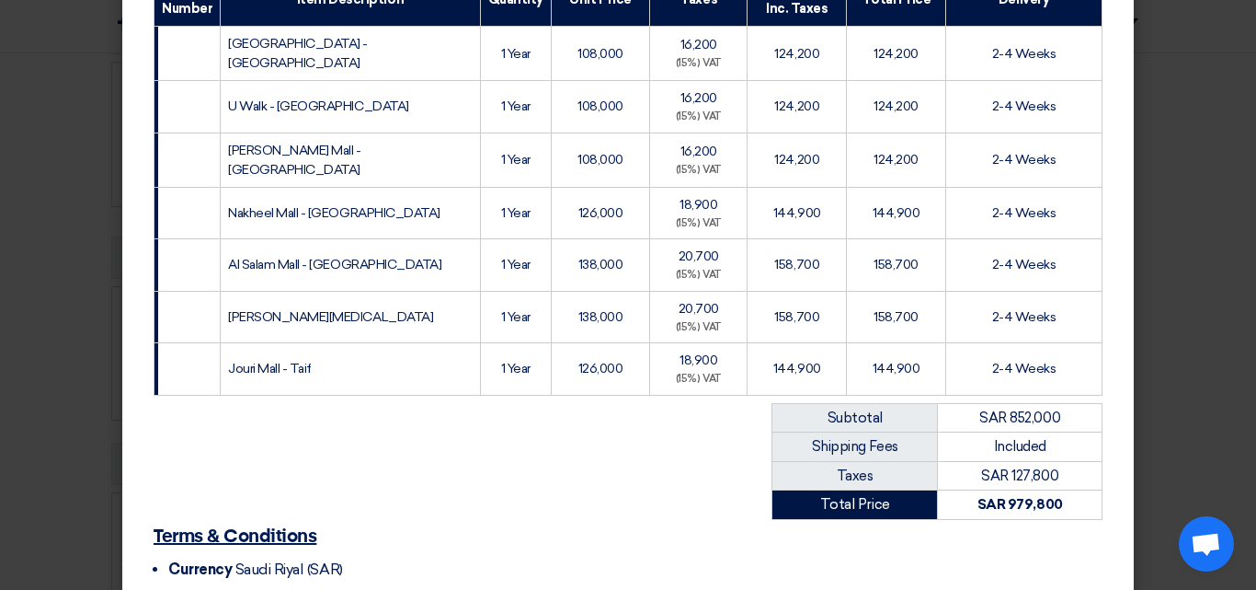 This screenshot has height=590, width=1256. I want to click on a: Open chat, so click(1207, 544).